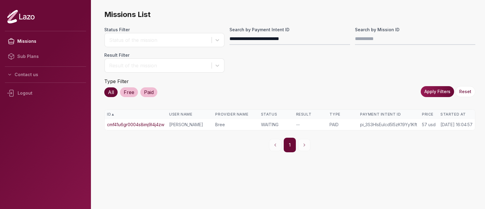 This screenshot has width=485, height=209. What do you see at coordinates (45, 93) in the screenshot?
I see `div: Logout` at bounding box center [45, 93].